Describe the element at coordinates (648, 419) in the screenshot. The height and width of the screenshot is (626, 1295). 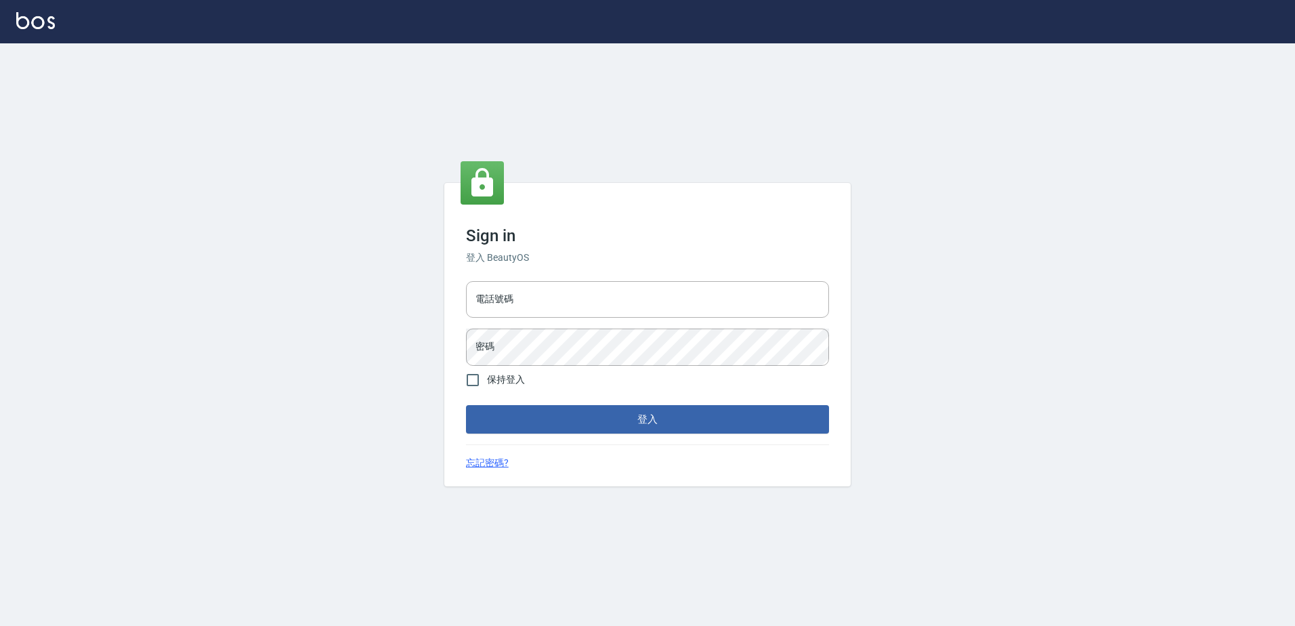
I see `button: 登入` at that location.